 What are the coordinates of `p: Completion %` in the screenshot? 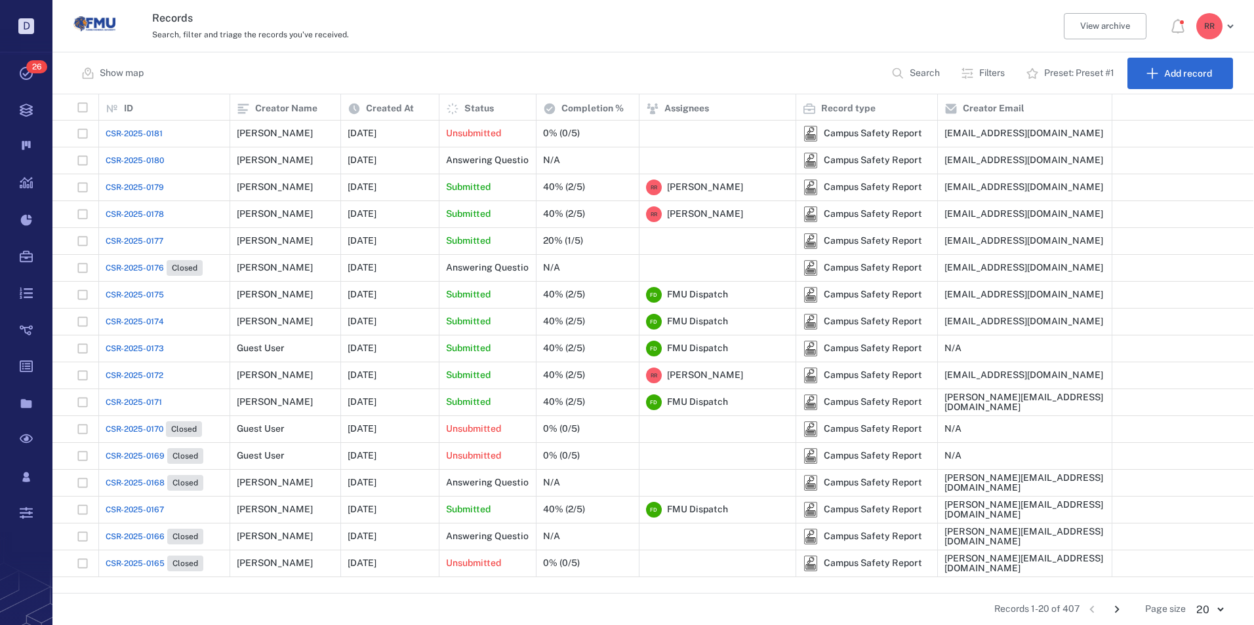 It's located at (592, 109).